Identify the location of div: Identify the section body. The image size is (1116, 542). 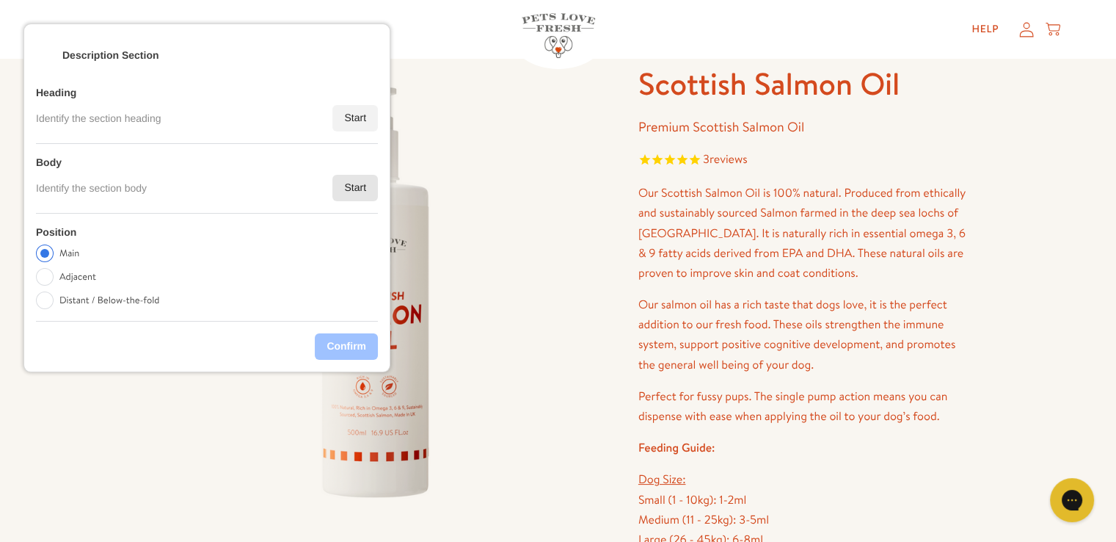
(91, 188).